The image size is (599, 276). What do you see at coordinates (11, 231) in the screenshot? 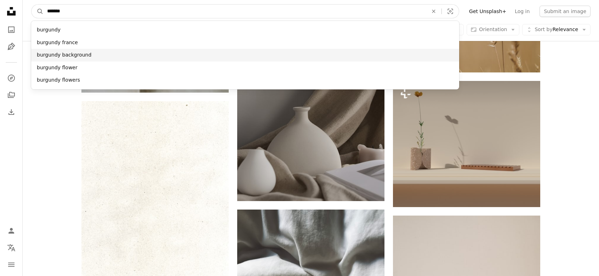
I see `a: Log in / Sign up` at bounding box center [11, 231].